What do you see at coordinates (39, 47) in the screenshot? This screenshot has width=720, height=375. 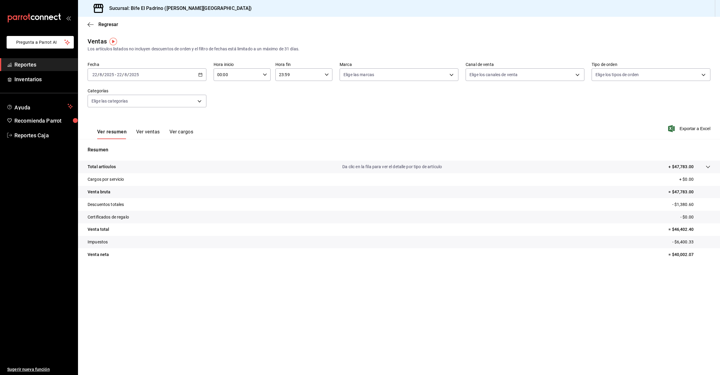 I see `a: Pregunta a Parrot AI` at bounding box center [39, 47].